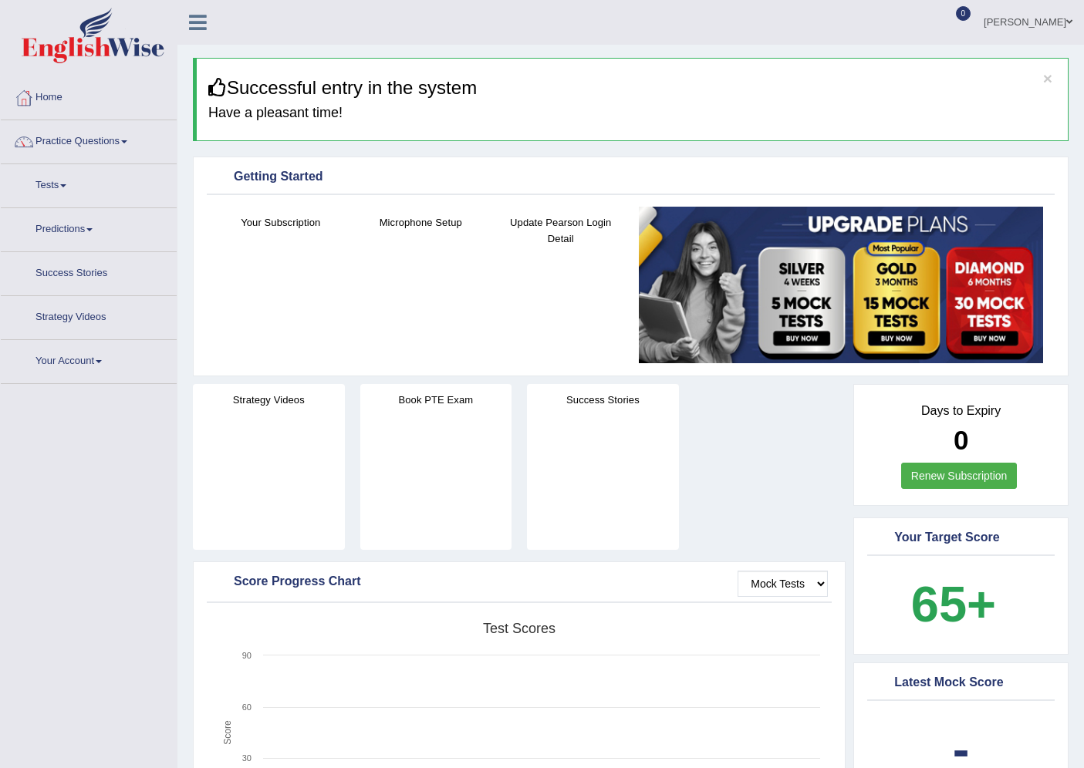  I want to click on span: 0, so click(963, 13).